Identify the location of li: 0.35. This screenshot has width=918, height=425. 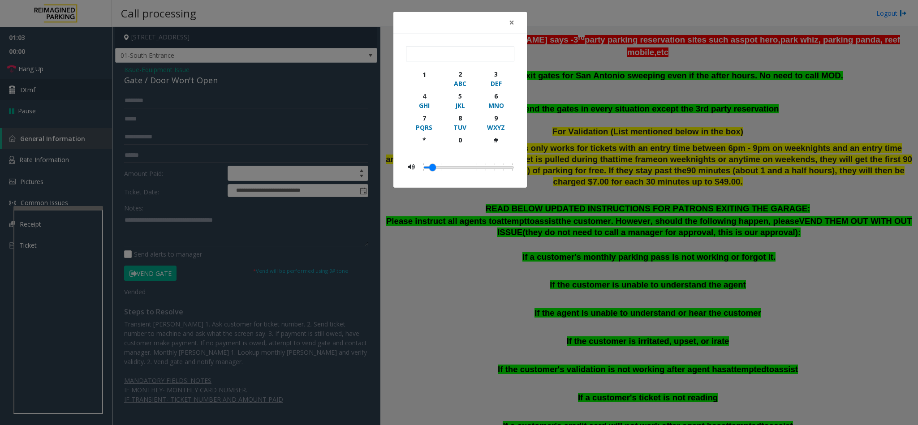
(486, 167).